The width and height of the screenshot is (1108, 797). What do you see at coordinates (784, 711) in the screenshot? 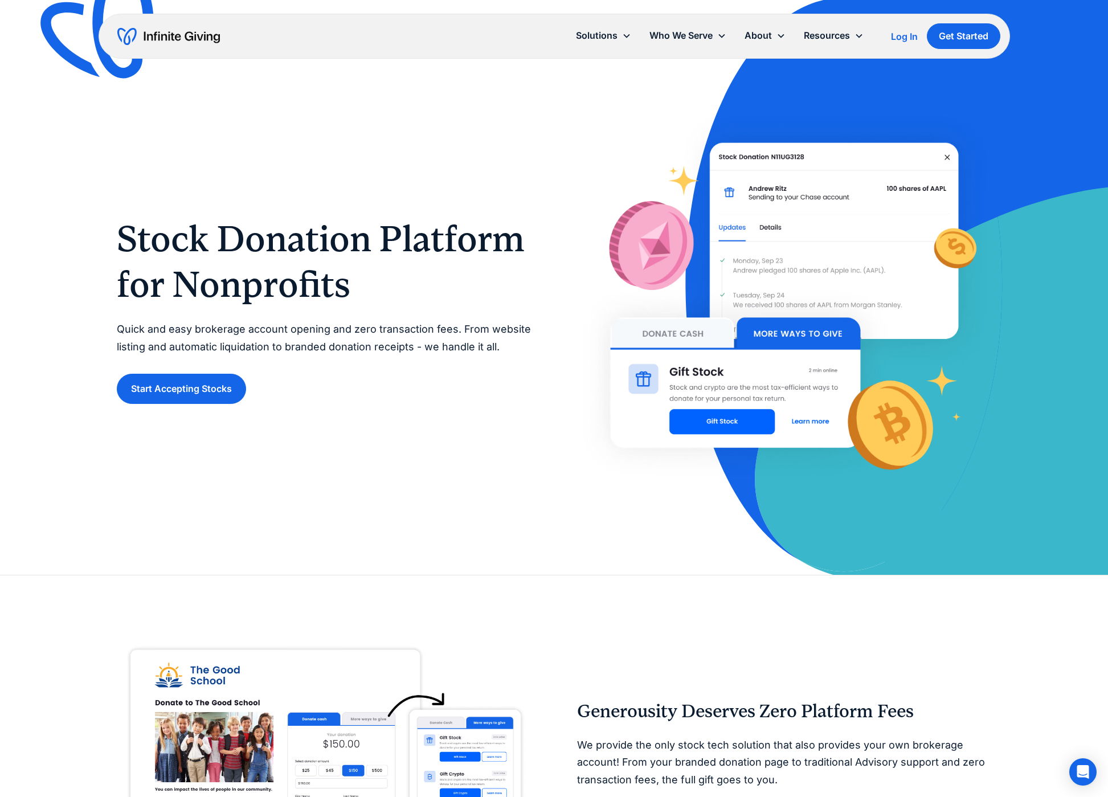
I see `h2: Generousity Deserves Zero Platform Fees` at bounding box center [784, 711].